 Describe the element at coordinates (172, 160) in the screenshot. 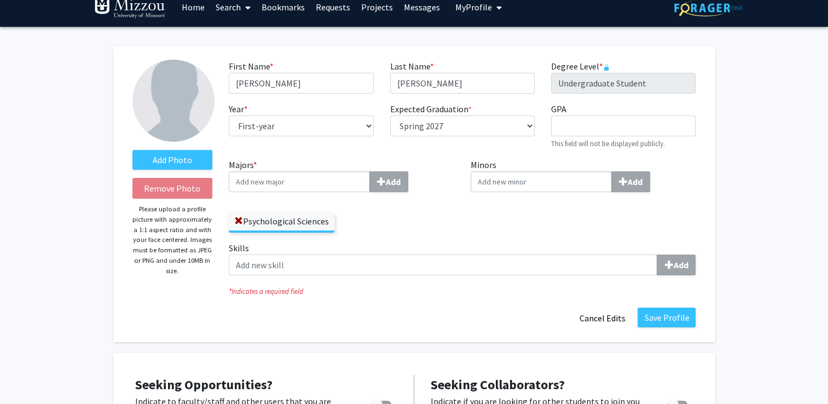

I see `label: AddProfile Picture` at that location.